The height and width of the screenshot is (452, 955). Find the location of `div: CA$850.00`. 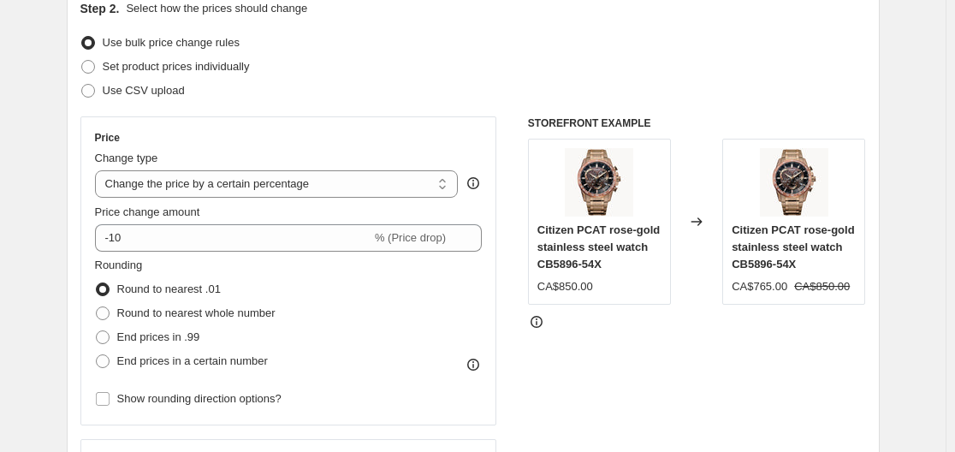

div: CA$850.00 is located at coordinates (565, 287).